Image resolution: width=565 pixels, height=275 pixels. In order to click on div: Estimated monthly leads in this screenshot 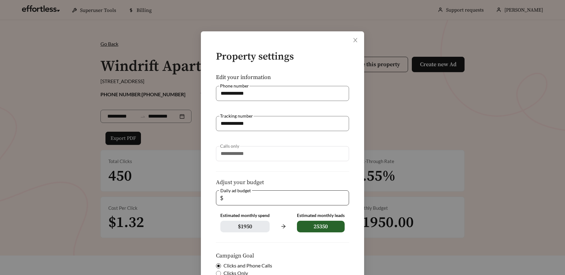, I will do `click(321, 216)`.